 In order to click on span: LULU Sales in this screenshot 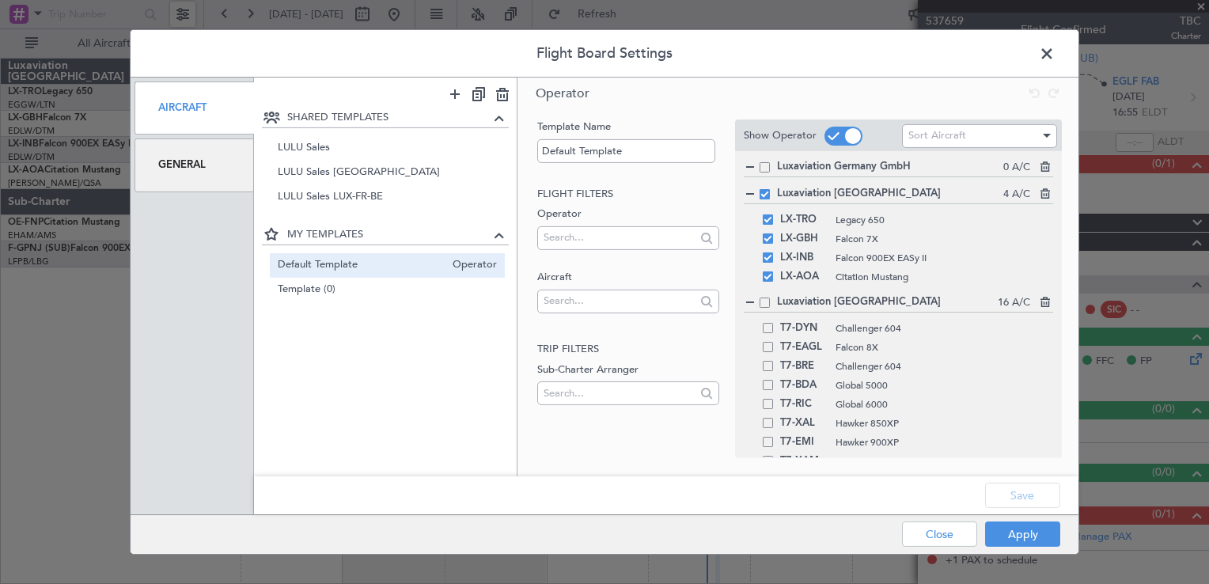, I will do `click(388, 148)`.